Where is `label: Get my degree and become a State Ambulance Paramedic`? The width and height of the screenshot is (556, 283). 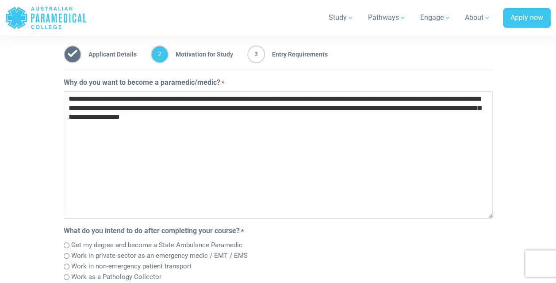
label: Get my degree and become a State Ambulance Paramedic is located at coordinates (157, 245).